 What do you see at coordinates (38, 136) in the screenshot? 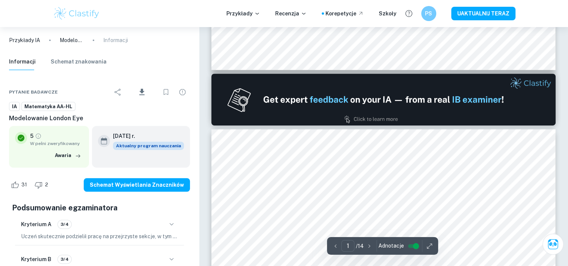
I see `a: Ocena w pełni zweryfikowana` at bounding box center [38, 136].